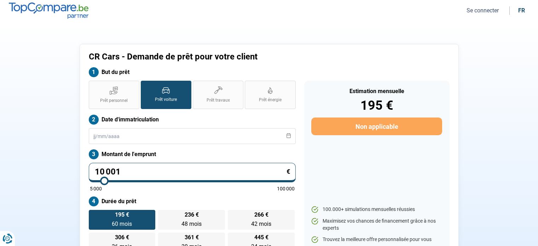 This screenshot has width=538, height=246. I want to click on span: 195 €, so click(122, 215).